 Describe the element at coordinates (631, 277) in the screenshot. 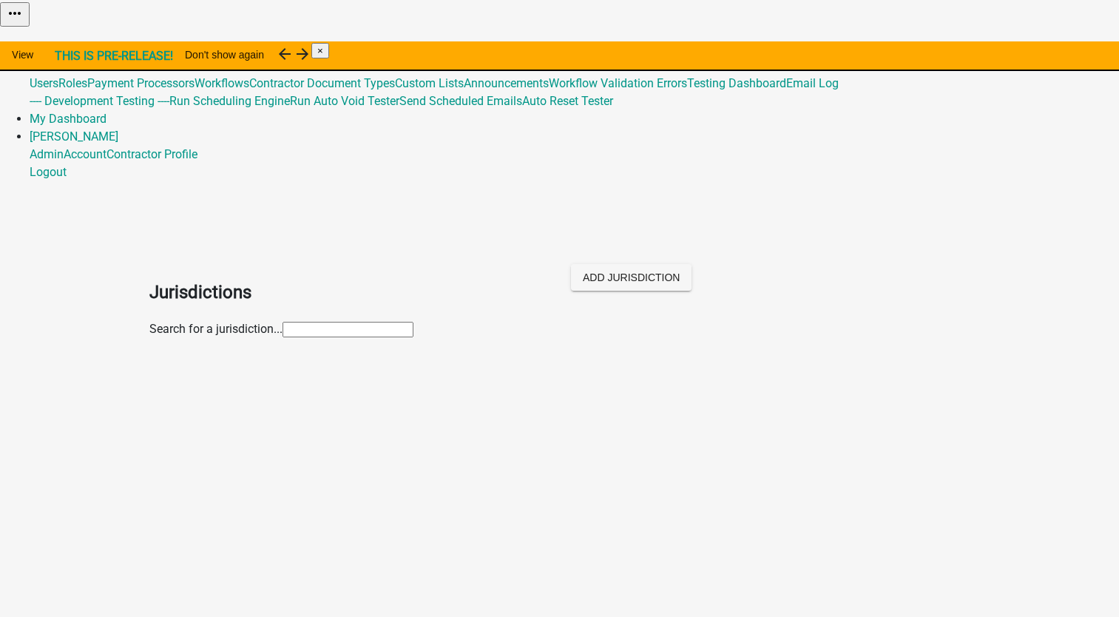

I see `button: Add Jurisdiction` at that location.